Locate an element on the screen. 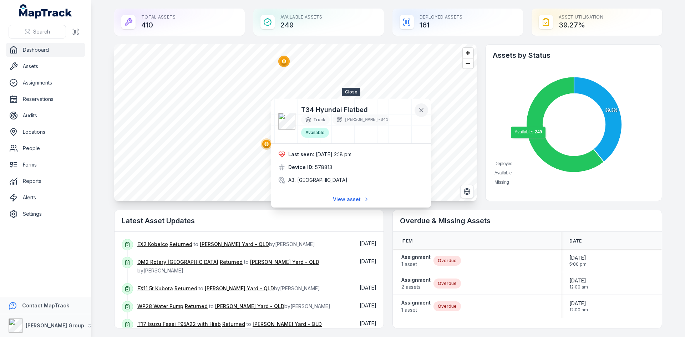  h2: Overdue & Missing Assets is located at coordinates (527, 221).